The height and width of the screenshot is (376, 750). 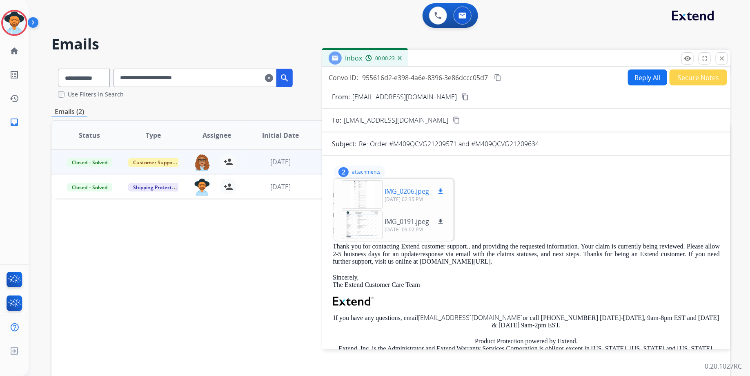 What do you see at coordinates (527, 281) in the screenshot?
I see `p: Sincerely, The Extend Customer Care Team` at bounding box center [527, 281].